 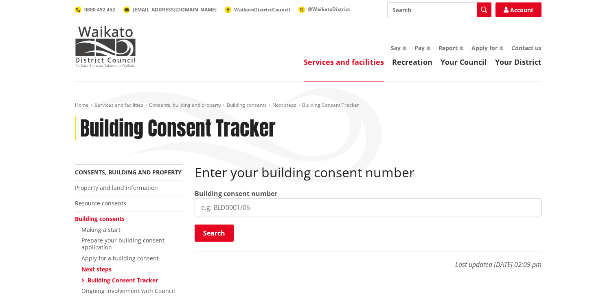 What do you see at coordinates (464, 62) in the screenshot?
I see `a: Your Council` at bounding box center [464, 62].